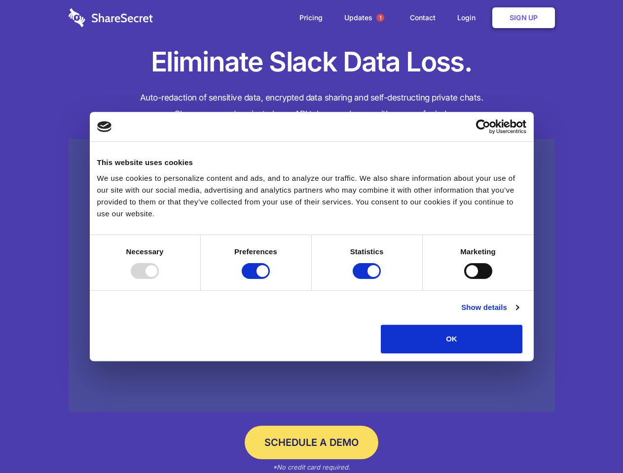 The height and width of the screenshot is (473, 623). What do you see at coordinates (311, 467) in the screenshot?
I see `em: *No credit card required.` at bounding box center [311, 467].